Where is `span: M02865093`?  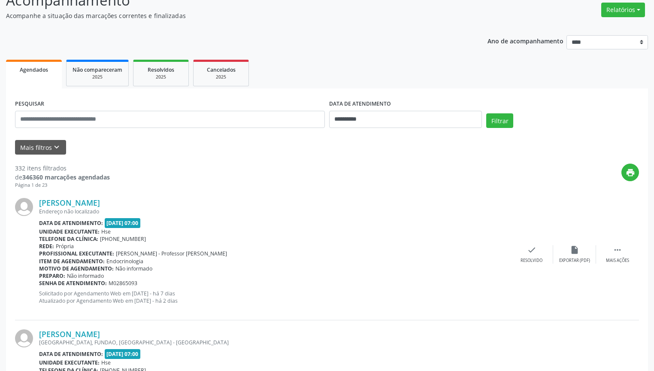 span: M02865093 is located at coordinates (123, 283).